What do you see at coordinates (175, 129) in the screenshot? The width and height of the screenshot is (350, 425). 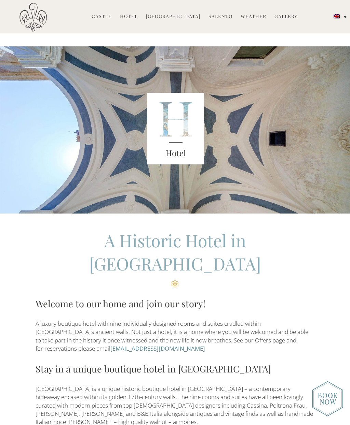 I see `img: castello_header_block.png` at bounding box center [175, 129].